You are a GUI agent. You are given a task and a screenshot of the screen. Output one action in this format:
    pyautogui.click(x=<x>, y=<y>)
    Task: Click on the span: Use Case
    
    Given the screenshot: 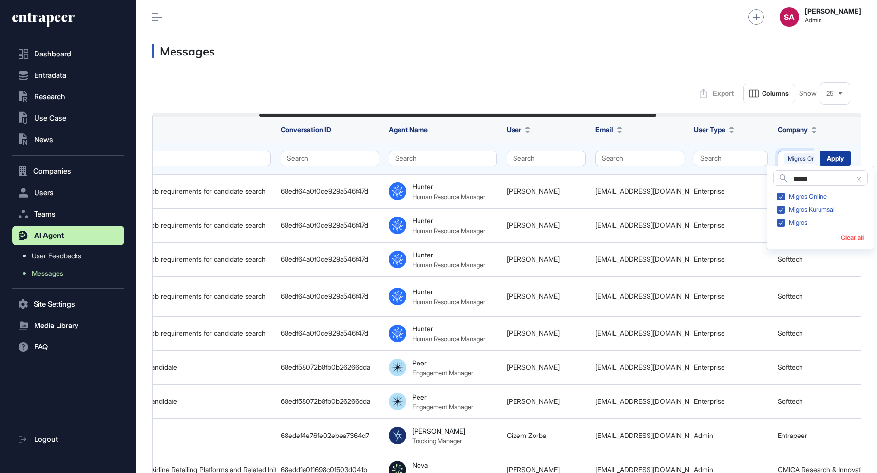 What is the action you would take?
    pyautogui.click(x=50, y=118)
    